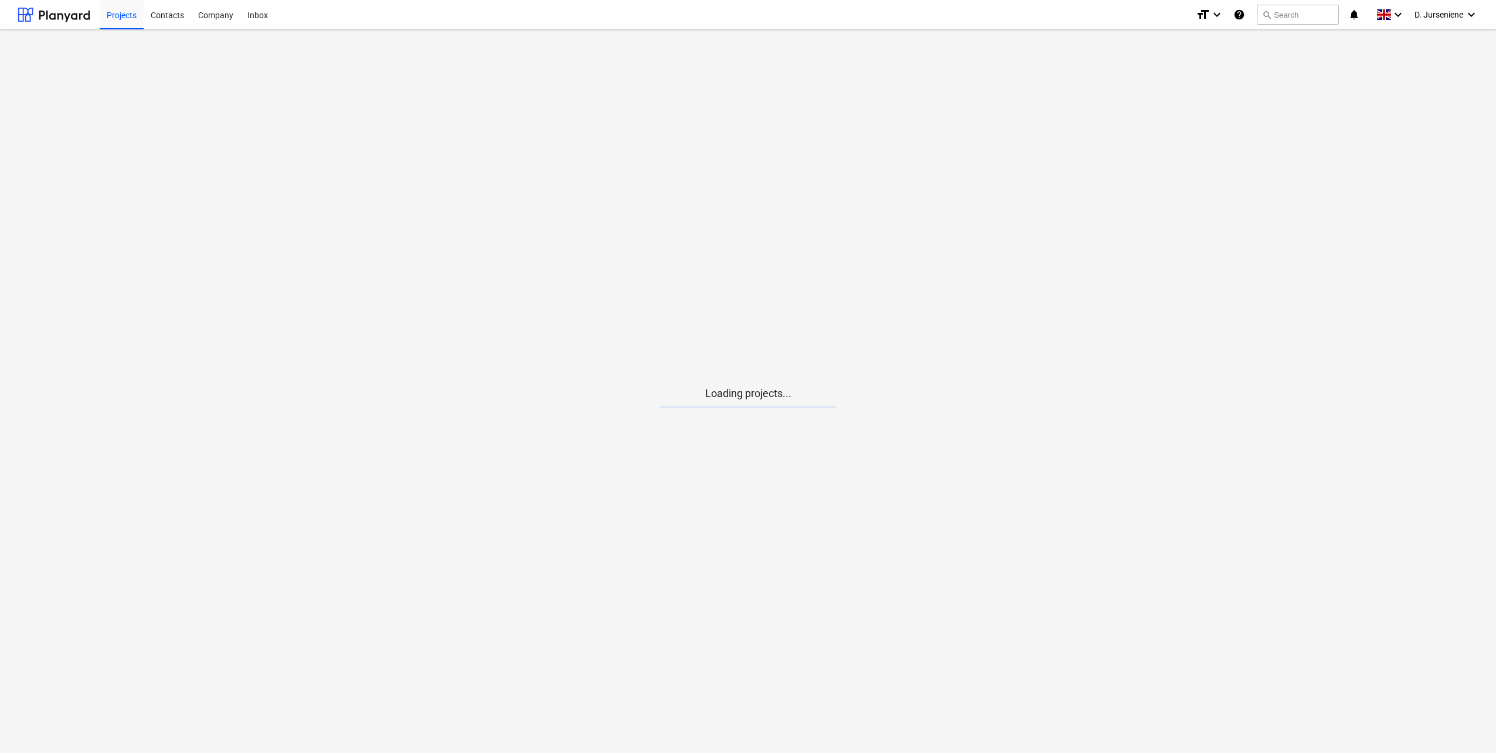 Image resolution: width=1496 pixels, height=753 pixels. Describe the element at coordinates (1354, 15) in the screenshot. I see `i: notifications` at that location.